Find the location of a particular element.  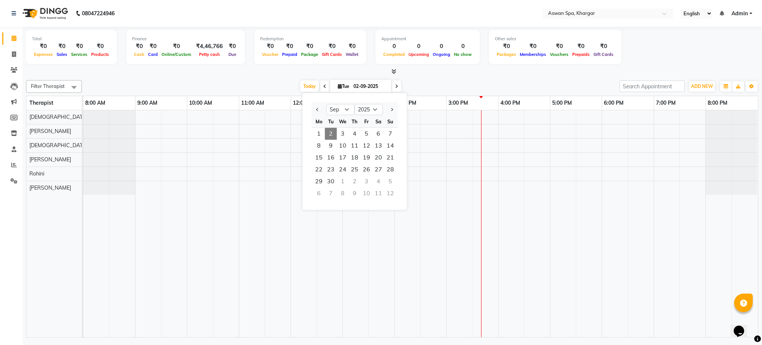

span: 27 is located at coordinates (378, 169).